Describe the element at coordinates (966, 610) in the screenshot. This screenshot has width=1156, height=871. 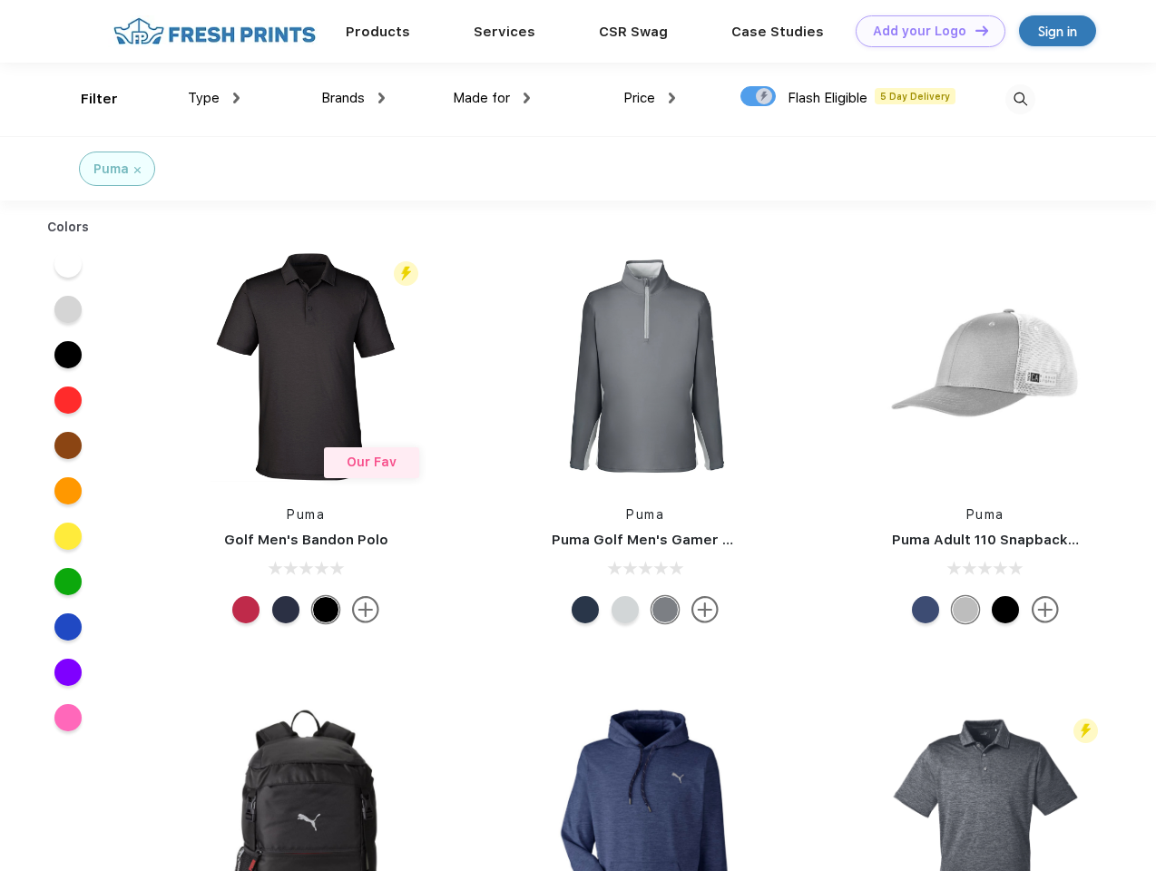
I see `div: Quarry with Brt Whit` at that location.